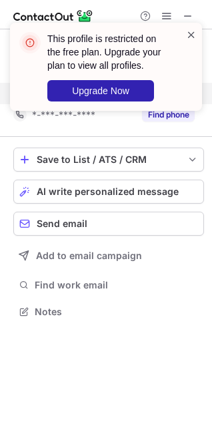 The height and width of the screenshot is (426, 212). What do you see at coordinates (109, 224) in the screenshot?
I see `button: Send email` at bounding box center [109, 224].